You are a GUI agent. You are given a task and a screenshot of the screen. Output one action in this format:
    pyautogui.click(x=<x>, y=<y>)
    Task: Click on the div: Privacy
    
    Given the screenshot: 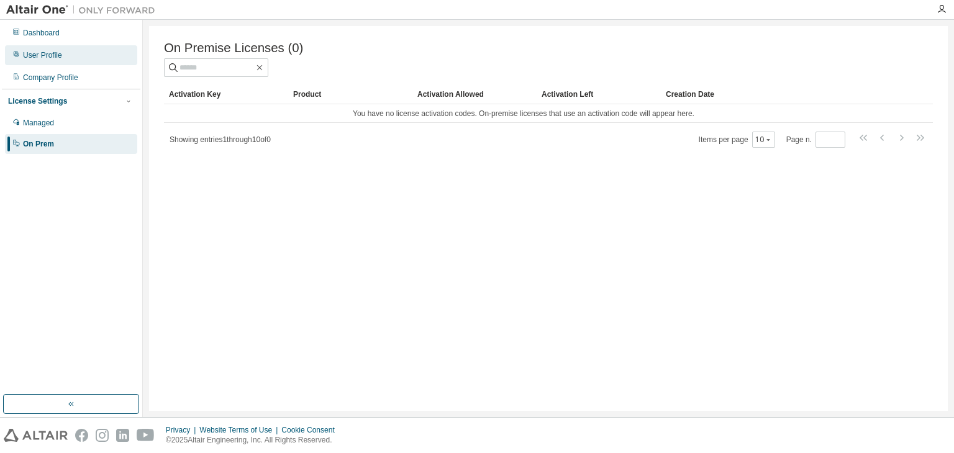 What is the action you would take?
    pyautogui.click(x=183, y=430)
    